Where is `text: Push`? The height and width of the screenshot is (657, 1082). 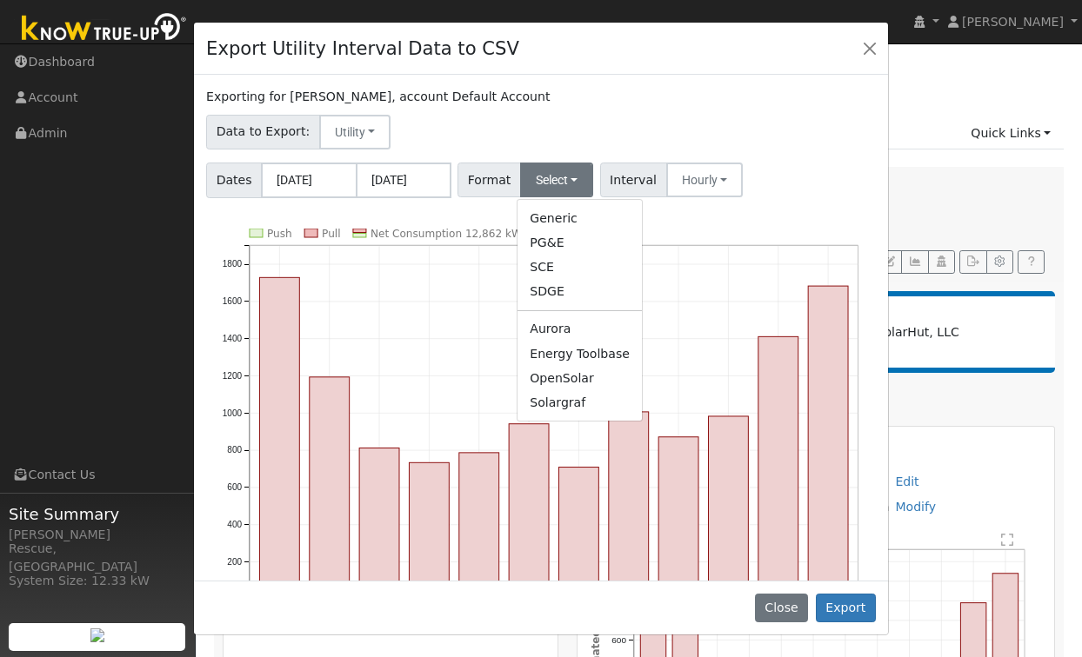
text: Push is located at coordinates (279, 234).